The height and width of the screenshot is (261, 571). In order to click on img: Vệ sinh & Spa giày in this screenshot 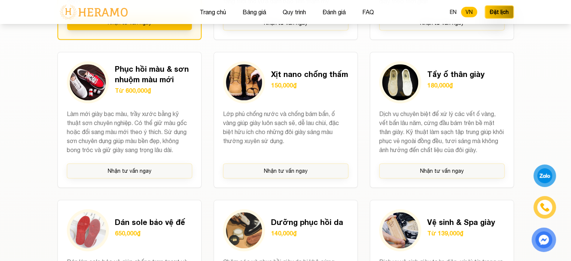, I will do `click(400, 230)`.